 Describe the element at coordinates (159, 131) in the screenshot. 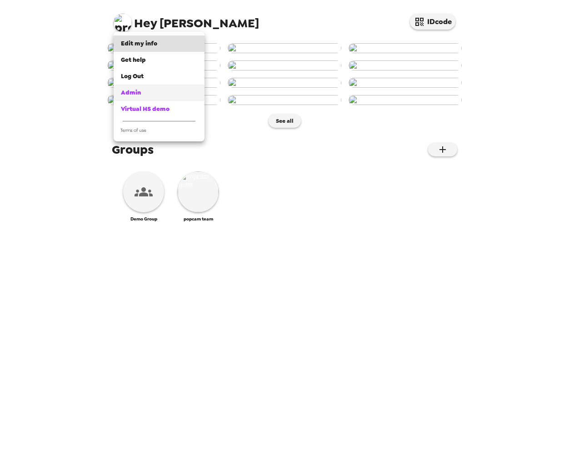

I see `a: Terms of use` at that location.